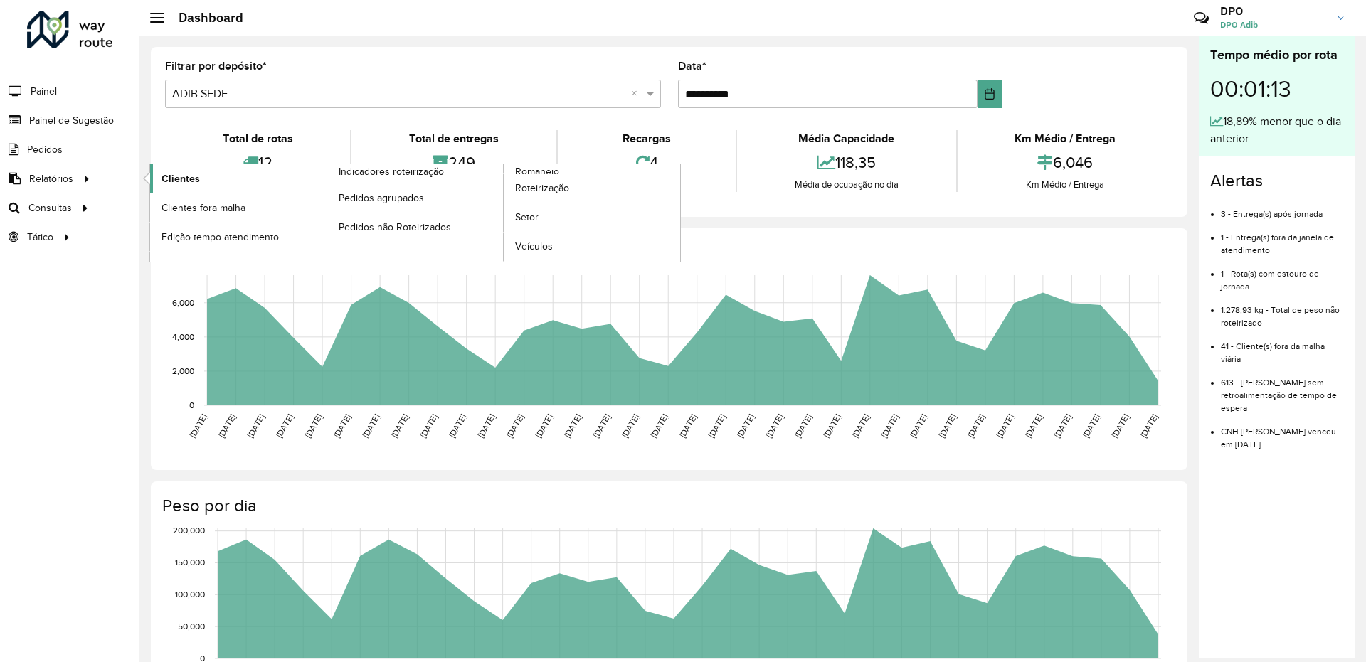  Describe the element at coordinates (1277, 55) in the screenshot. I see `div: Tempo médio por rota` at that location.